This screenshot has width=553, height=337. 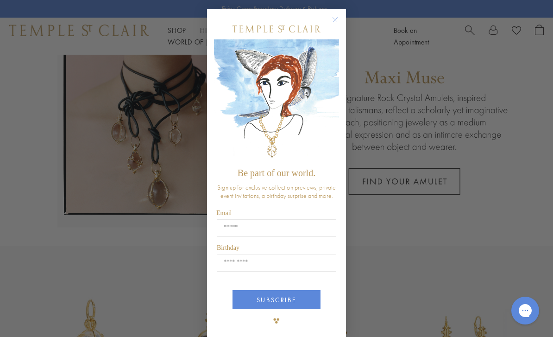 What do you see at coordinates (340, 24) in the screenshot?
I see `button: Close dialog` at bounding box center [340, 24].